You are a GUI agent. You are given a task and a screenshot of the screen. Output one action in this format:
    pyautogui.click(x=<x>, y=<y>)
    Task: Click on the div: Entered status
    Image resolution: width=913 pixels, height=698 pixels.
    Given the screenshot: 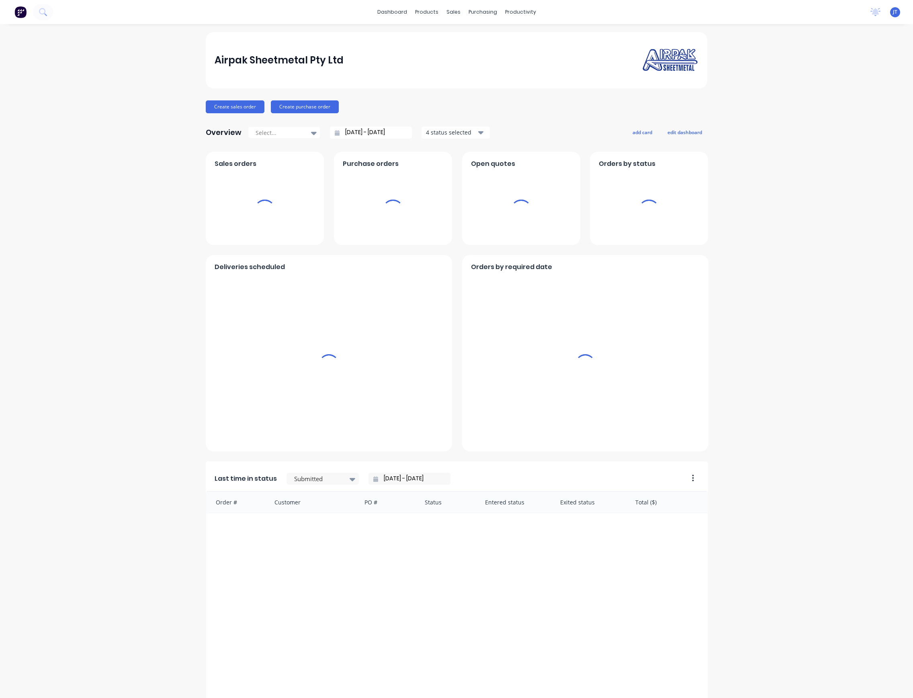 What is the action you would take?
    pyautogui.click(x=514, y=502)
    